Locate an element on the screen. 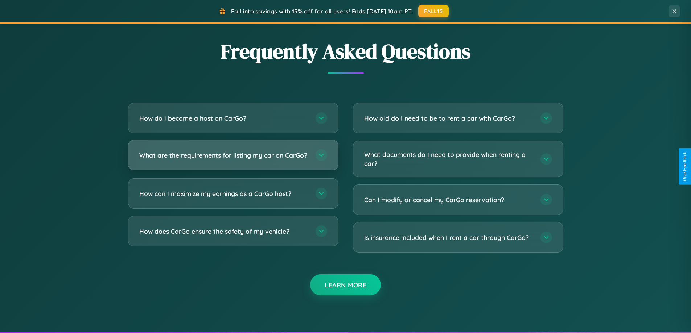 The height and width of the screenshot is (333, 691). h3: How old do I need to be to rent a car with CarGo? is located at coordinates (449, 118).